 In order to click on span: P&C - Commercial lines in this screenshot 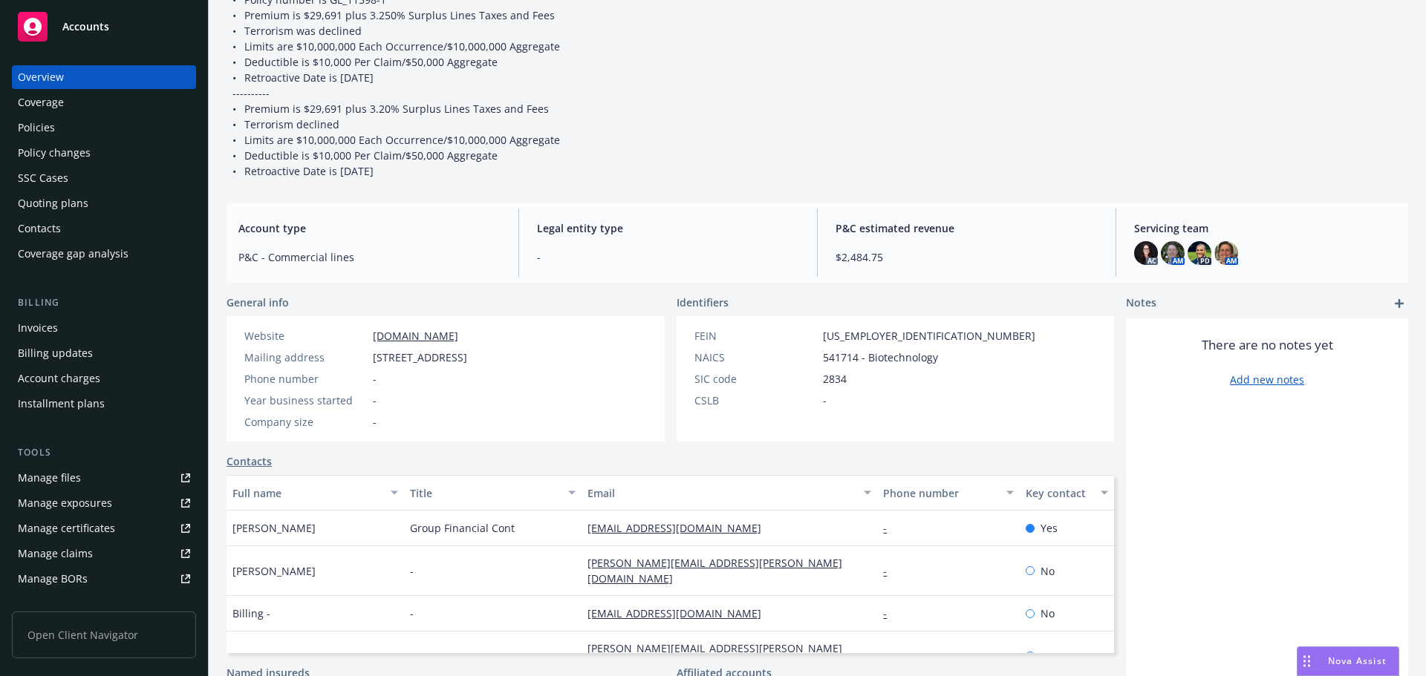, I will do `click(369, 257)`.